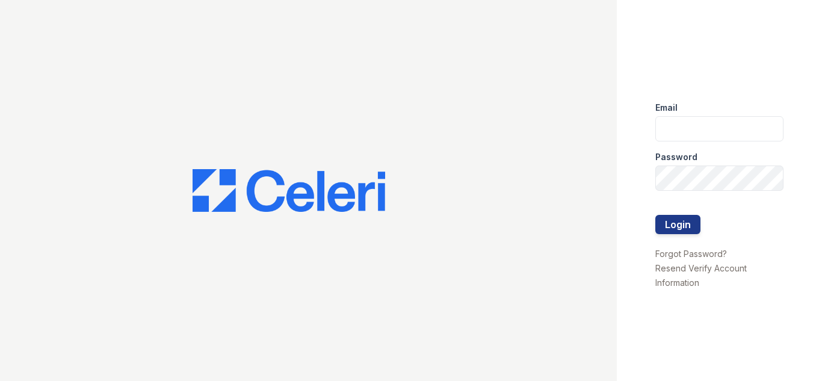  What do you see at coordinates (701, 275) in the screenshot?
I see `a: Resend Verify Account Information` at bounding box center [701, 275].